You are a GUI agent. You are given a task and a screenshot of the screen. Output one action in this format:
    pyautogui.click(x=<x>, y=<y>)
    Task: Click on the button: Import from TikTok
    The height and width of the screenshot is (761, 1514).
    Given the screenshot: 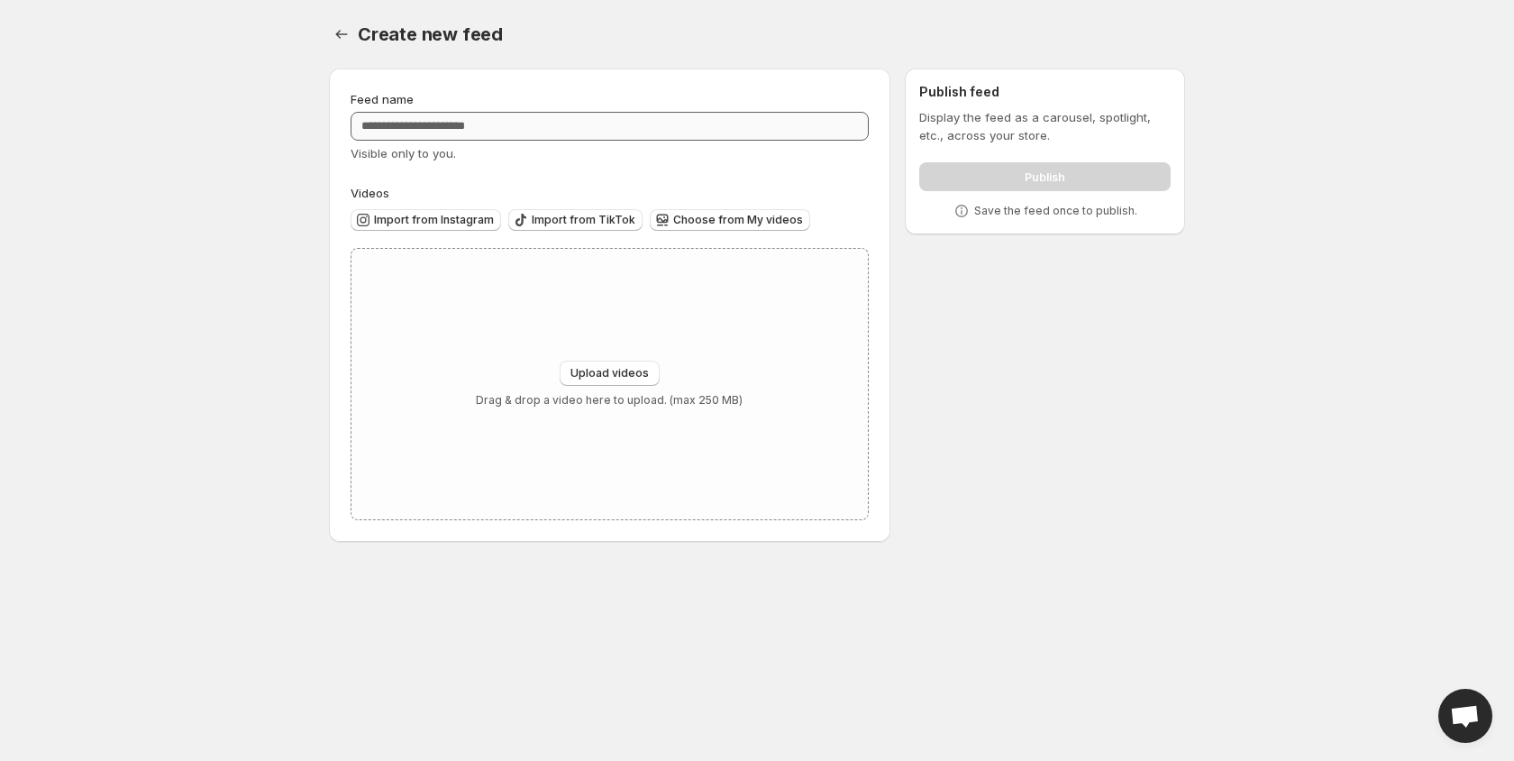 What is the action you would take?
    pyautogui.click(x=575, y=220)
    